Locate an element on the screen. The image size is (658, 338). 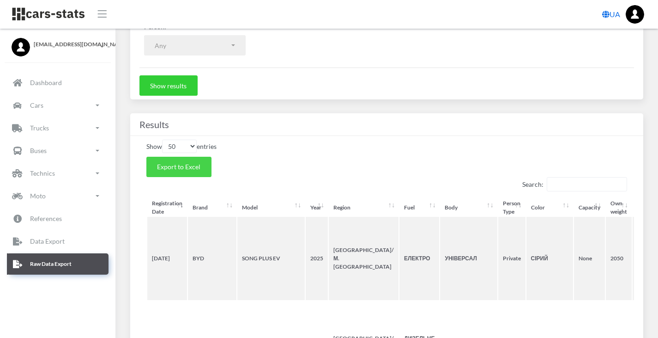
button: Show results is located at coordinates (169, 85).